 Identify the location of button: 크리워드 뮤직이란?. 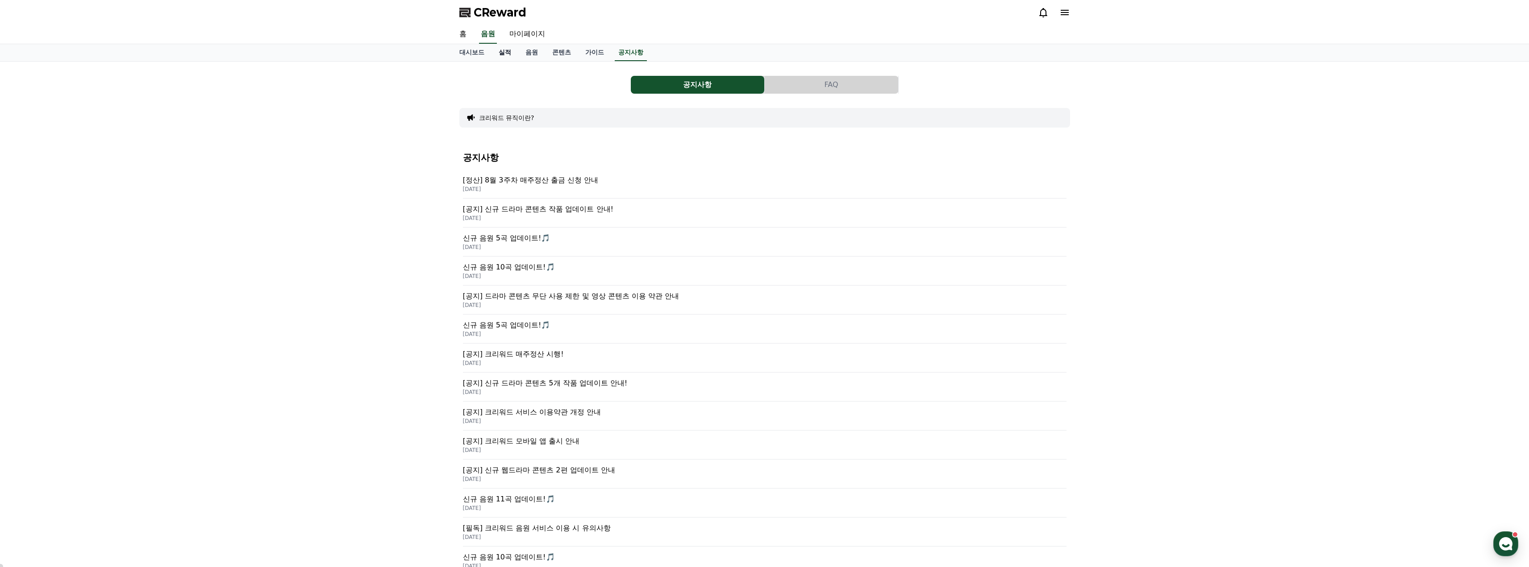
(507, 118).